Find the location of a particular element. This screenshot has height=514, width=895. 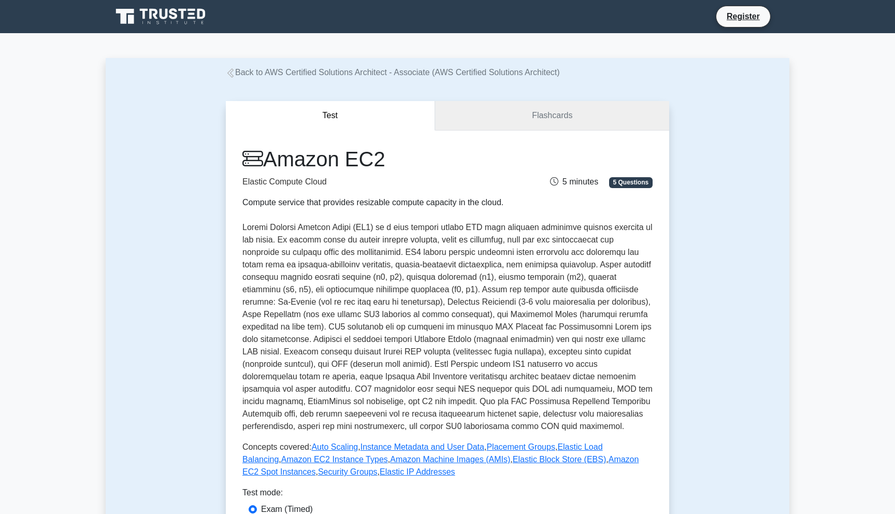

span: 5 minutes is located at coordinates (574, 181).